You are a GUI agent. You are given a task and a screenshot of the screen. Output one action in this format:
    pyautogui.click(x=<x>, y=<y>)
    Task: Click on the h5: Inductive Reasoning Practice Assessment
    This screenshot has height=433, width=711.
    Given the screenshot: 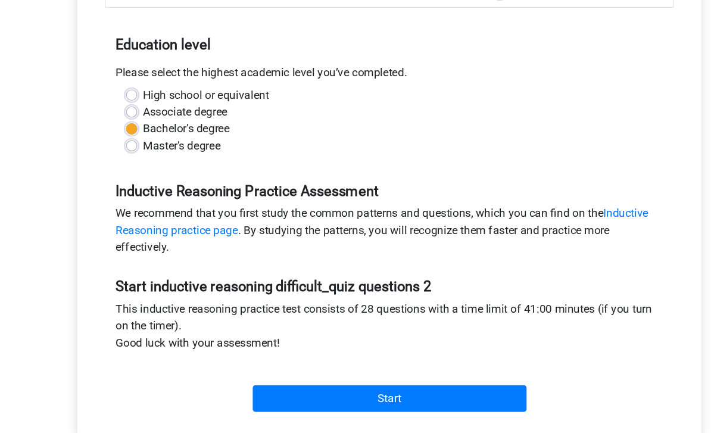 What is the action you would take?
    pyautogui.click(x=356, y=161)
    